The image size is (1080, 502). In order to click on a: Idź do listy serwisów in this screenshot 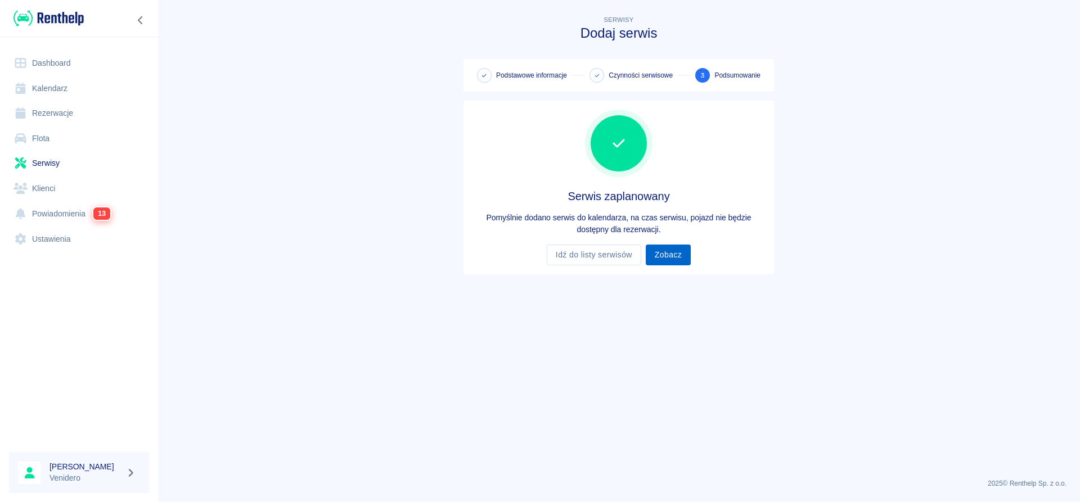, I will do `click(594, 255)`.